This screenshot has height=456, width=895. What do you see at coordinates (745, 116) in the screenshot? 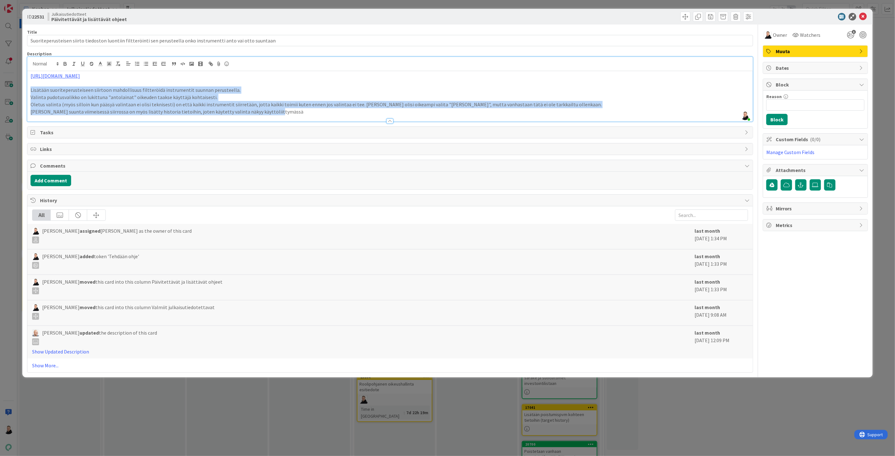
I see `img: KHqomuoKQRjoNQxyxxwtZmjOUFPU5med.jpg` at bounding box center [745, 116].